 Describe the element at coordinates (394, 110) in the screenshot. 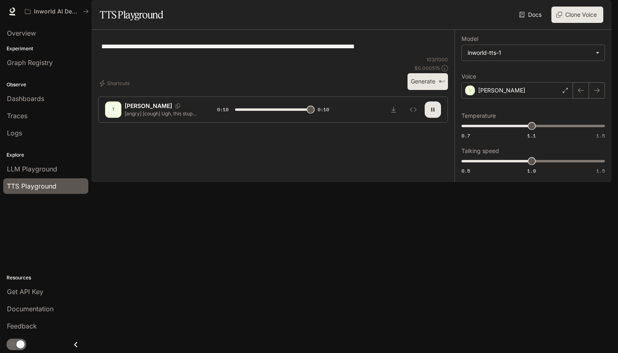

I see `button: Download audio` at that location.